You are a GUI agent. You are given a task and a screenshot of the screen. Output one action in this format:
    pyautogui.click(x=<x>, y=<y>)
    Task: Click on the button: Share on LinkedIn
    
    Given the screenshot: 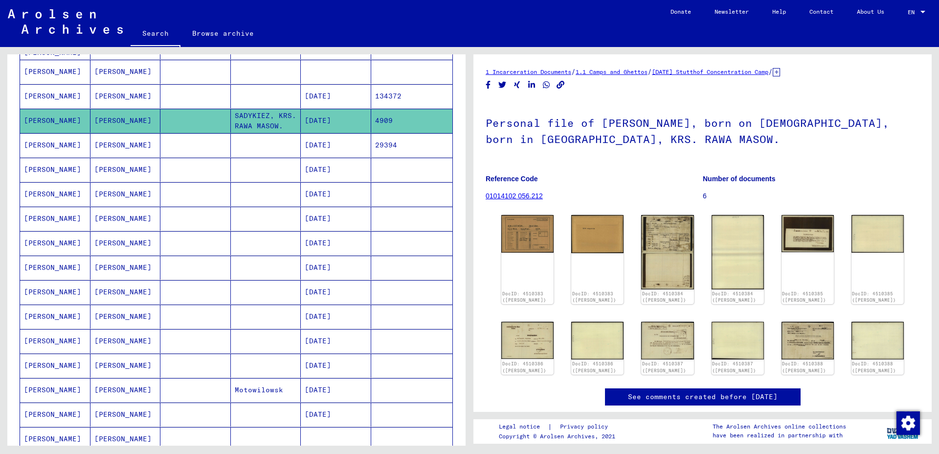 What is the action you would take?
    pyautogui.click(x=532, y=85)
    